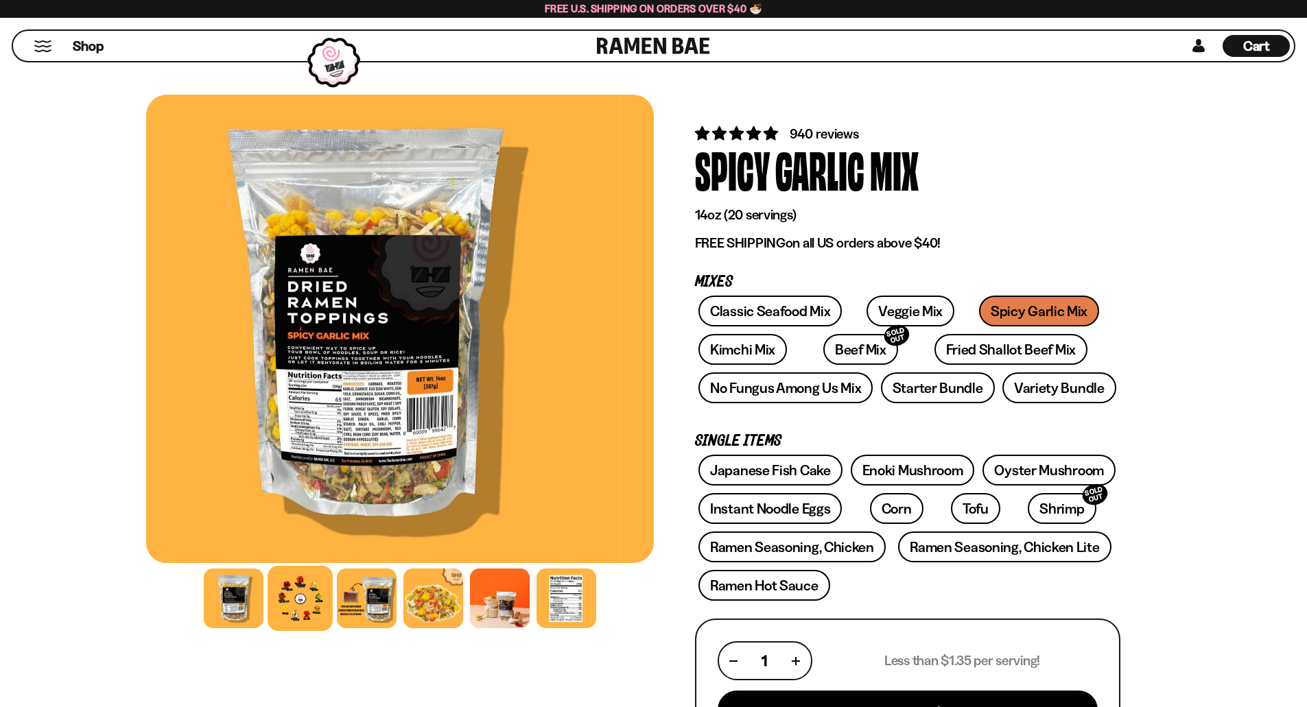 The height and width of the screenshot is (707, 1307). I want to click on a: Japanese Fish Cake, so click(771, 470).